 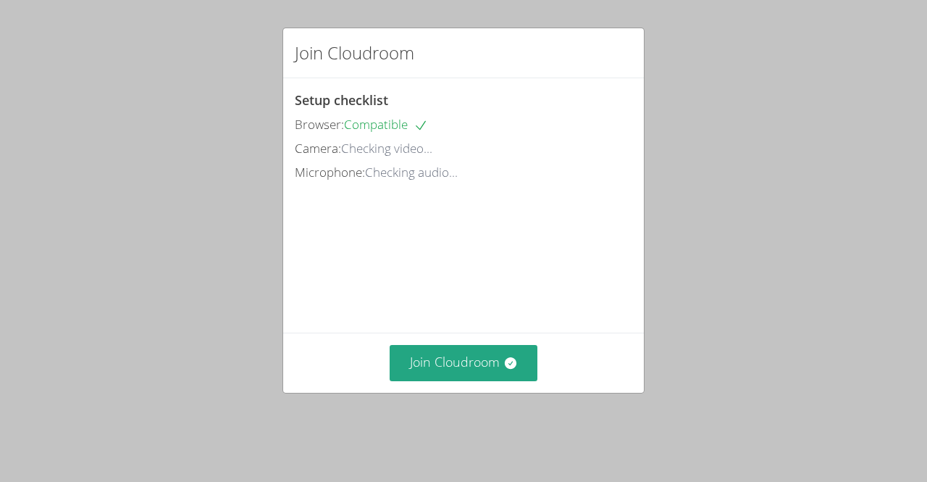 I want to click on span: Checking video..., so click(x=387, y=148).